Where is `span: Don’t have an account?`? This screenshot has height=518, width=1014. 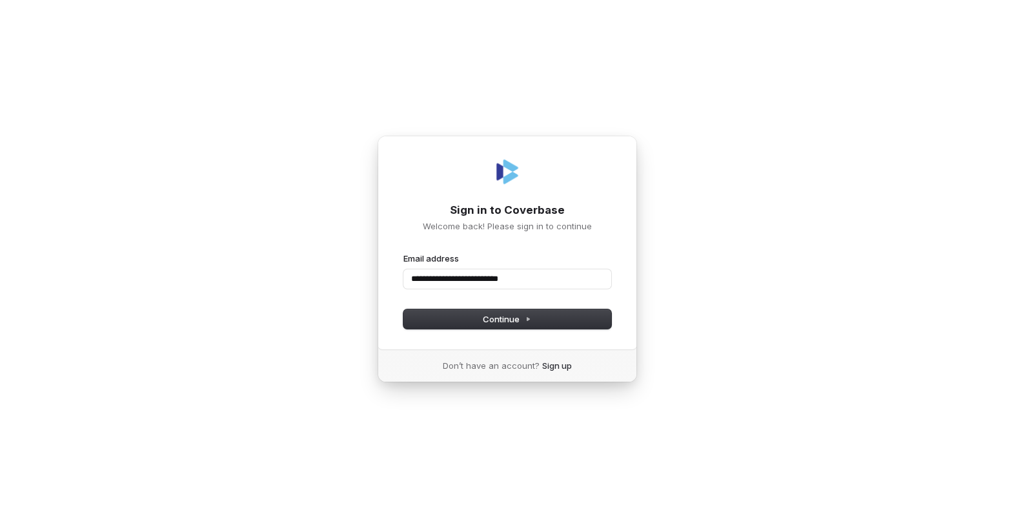
span: Don’t have an account? is located at coordinates (491, 365).